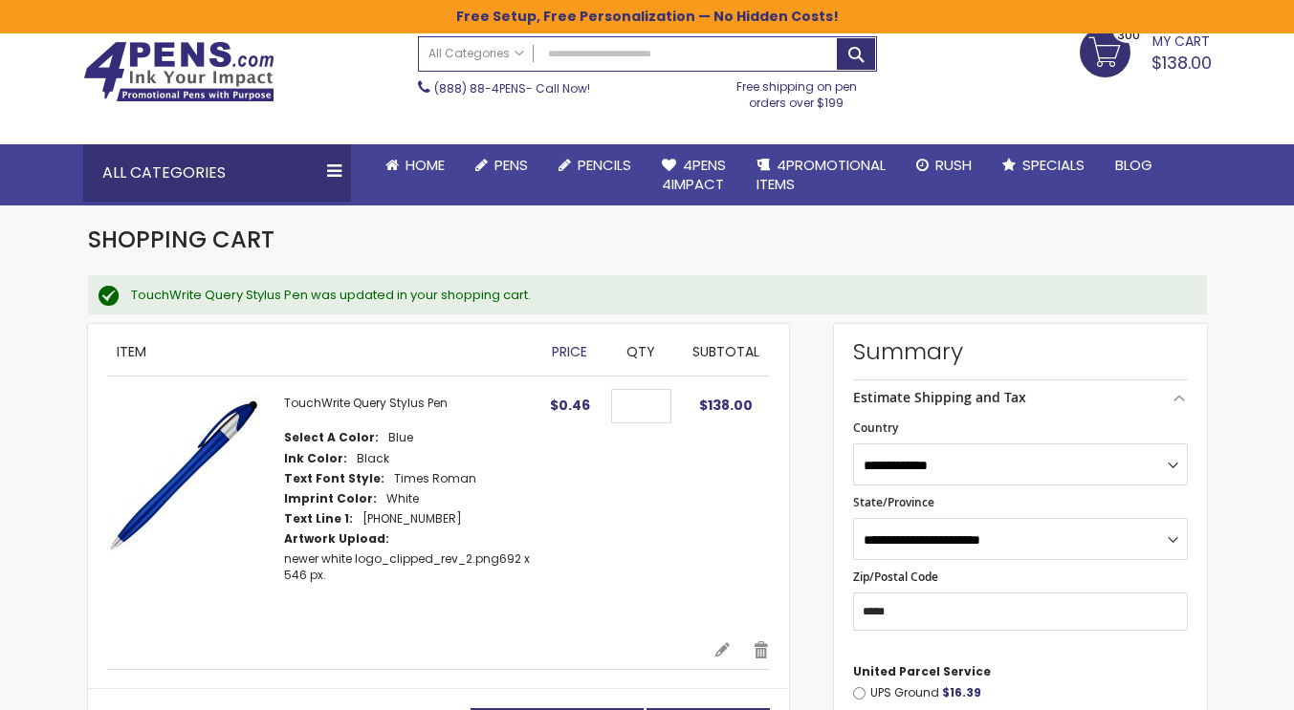 This screenshot has height=710, width=1294. I want to click on strong: Estimate Shipping and Tax, so click(939, 397).